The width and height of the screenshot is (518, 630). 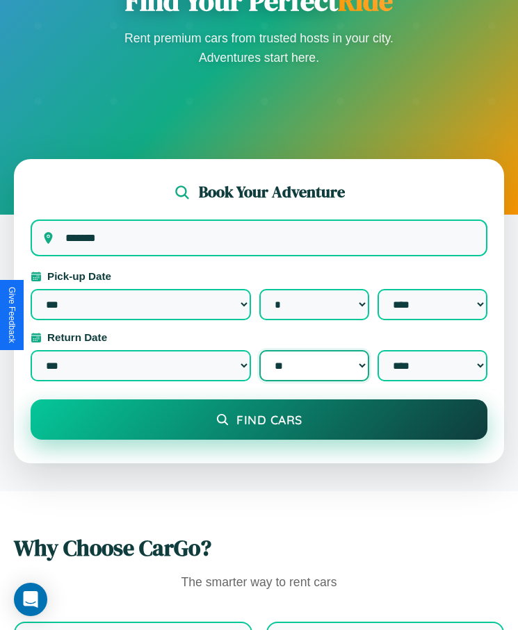 I want to click on label: Pick-up Date, so click(x=259, y=276).